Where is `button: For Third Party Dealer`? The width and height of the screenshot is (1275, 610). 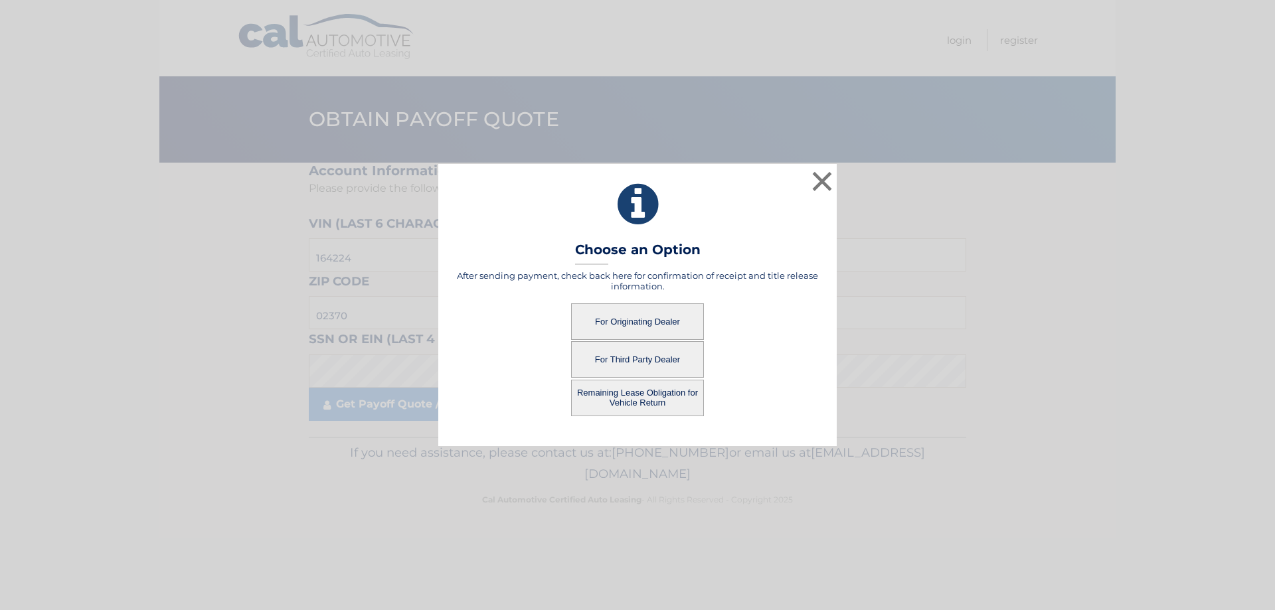
button: For Third Party Dealer is located at coordinates (637, 359).